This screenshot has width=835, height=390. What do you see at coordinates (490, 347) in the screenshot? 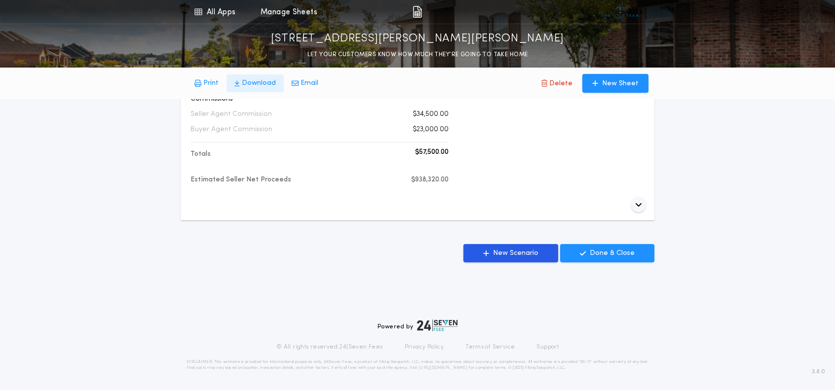
I see `a: Terms of Service` at bounding box center [490, 347].